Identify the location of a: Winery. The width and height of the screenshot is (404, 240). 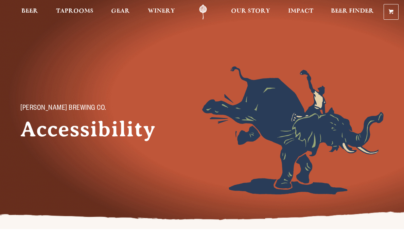
(161, 12).